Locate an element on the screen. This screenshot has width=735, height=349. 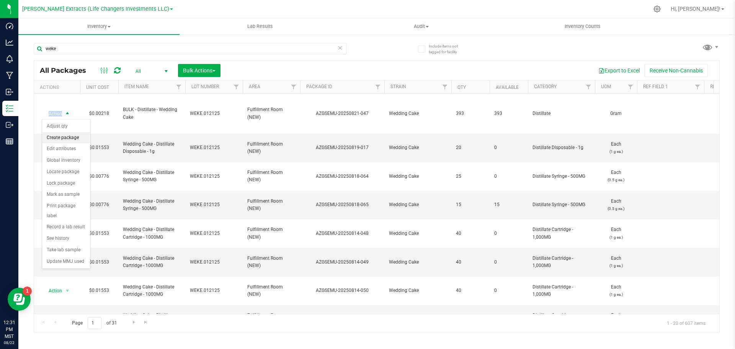
li: See history is located at coordinates (66, 238).